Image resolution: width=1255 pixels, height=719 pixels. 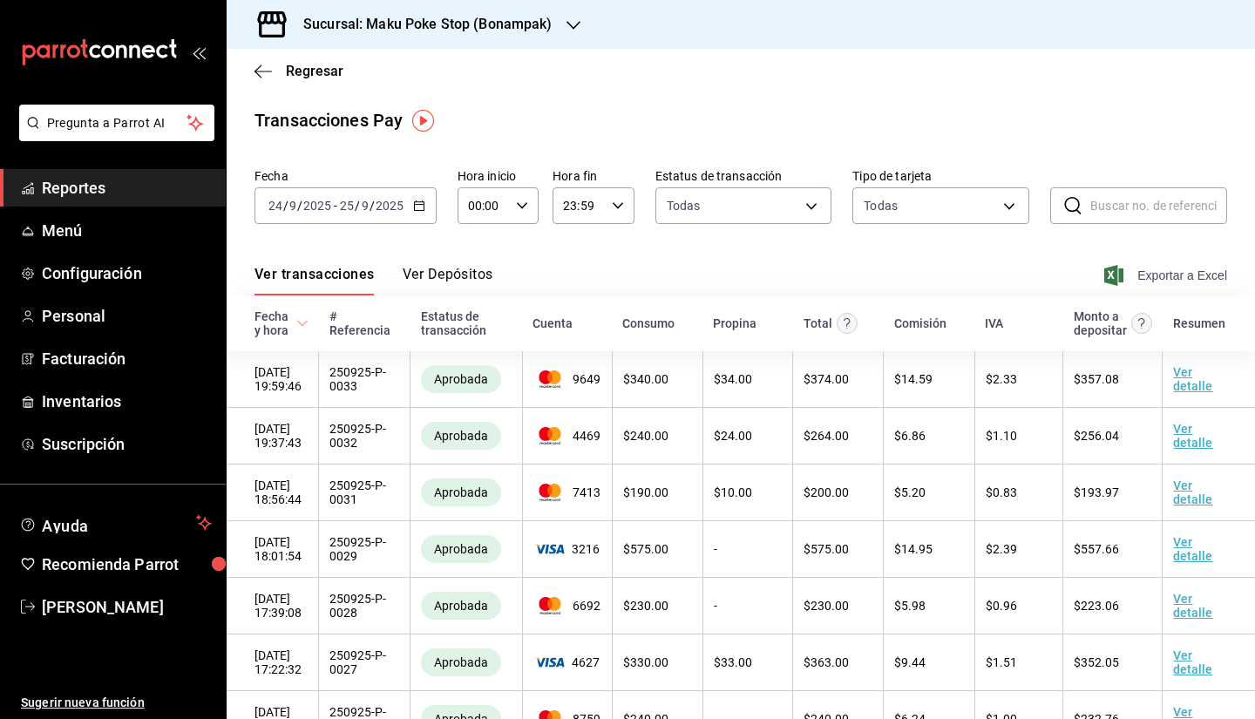 I want to click on span: Fecha y hora, so click(x=282, y=323).